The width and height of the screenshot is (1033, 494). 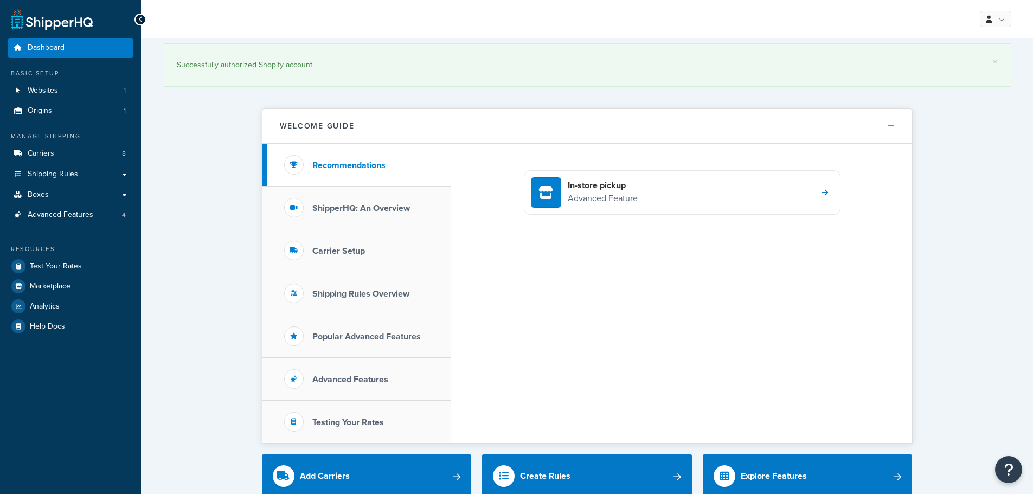 What do you see at coordinates (350, 379) in the screenshot?
I see `h3: Advanced Features` at bounding box center [350, 379].